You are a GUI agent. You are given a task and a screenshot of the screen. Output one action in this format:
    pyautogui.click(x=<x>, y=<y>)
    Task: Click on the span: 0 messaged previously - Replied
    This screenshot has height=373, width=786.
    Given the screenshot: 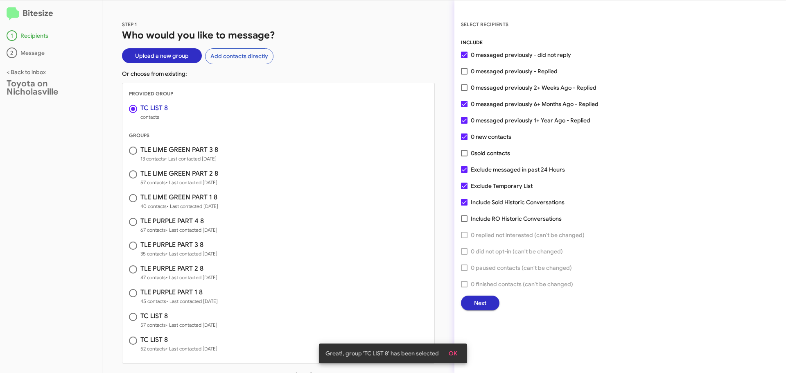 What is the action you would take?
    pyautogui.click(x=514, y=71)
    